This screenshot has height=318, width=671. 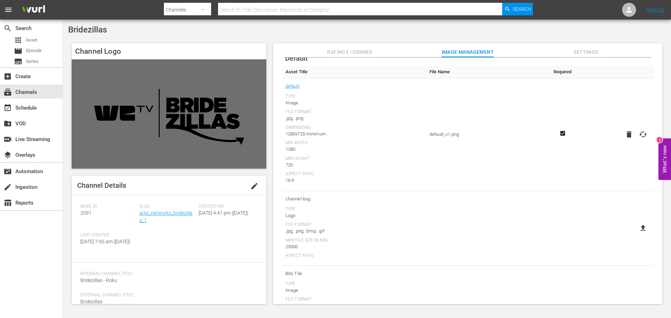 I want to click on a: default, so click(x=293, y=86).